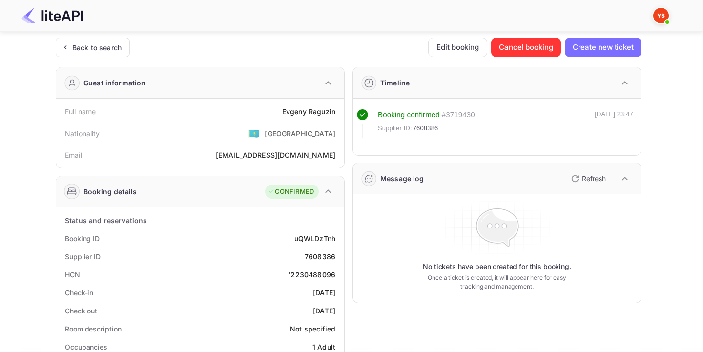  What do you see at coordinates (93, 329) in the screenshot?
I see `div: Room description` at bounding box center [93, 329].